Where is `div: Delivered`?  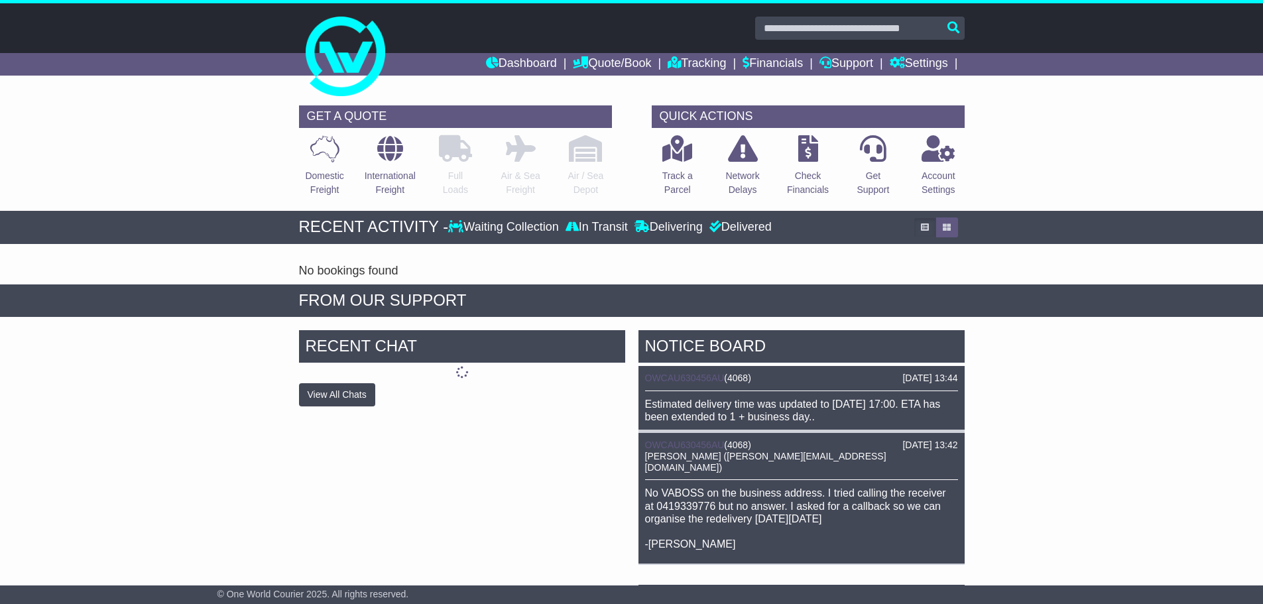
div: Delivered is located at coordinates (738, 227).